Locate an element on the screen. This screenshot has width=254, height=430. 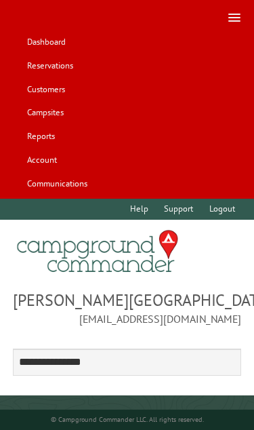
a: Support is located at coordinates (179, 209).